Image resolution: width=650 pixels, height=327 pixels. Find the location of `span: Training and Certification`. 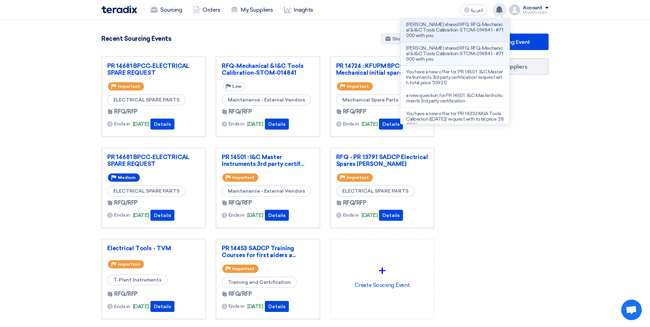

span: Training and Certification is located at coordinates (259, 282).